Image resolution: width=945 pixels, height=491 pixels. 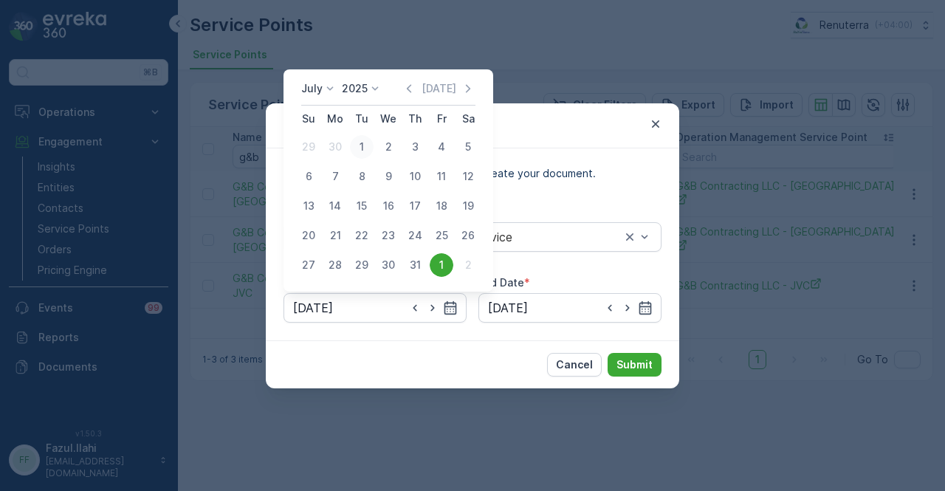 I want to click on div: 20, so click(x=309, y=236).